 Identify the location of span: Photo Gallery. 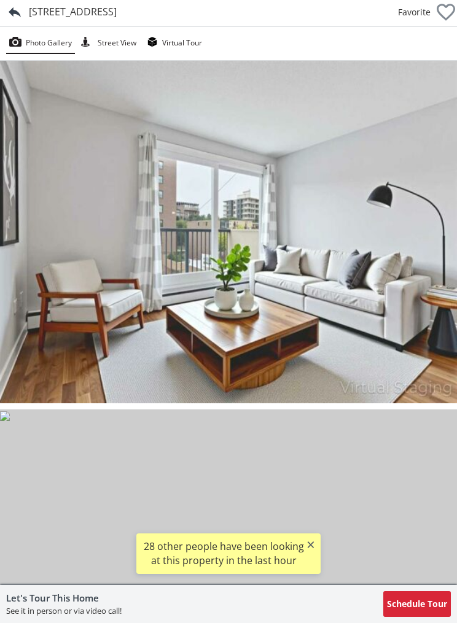
(49, 43).